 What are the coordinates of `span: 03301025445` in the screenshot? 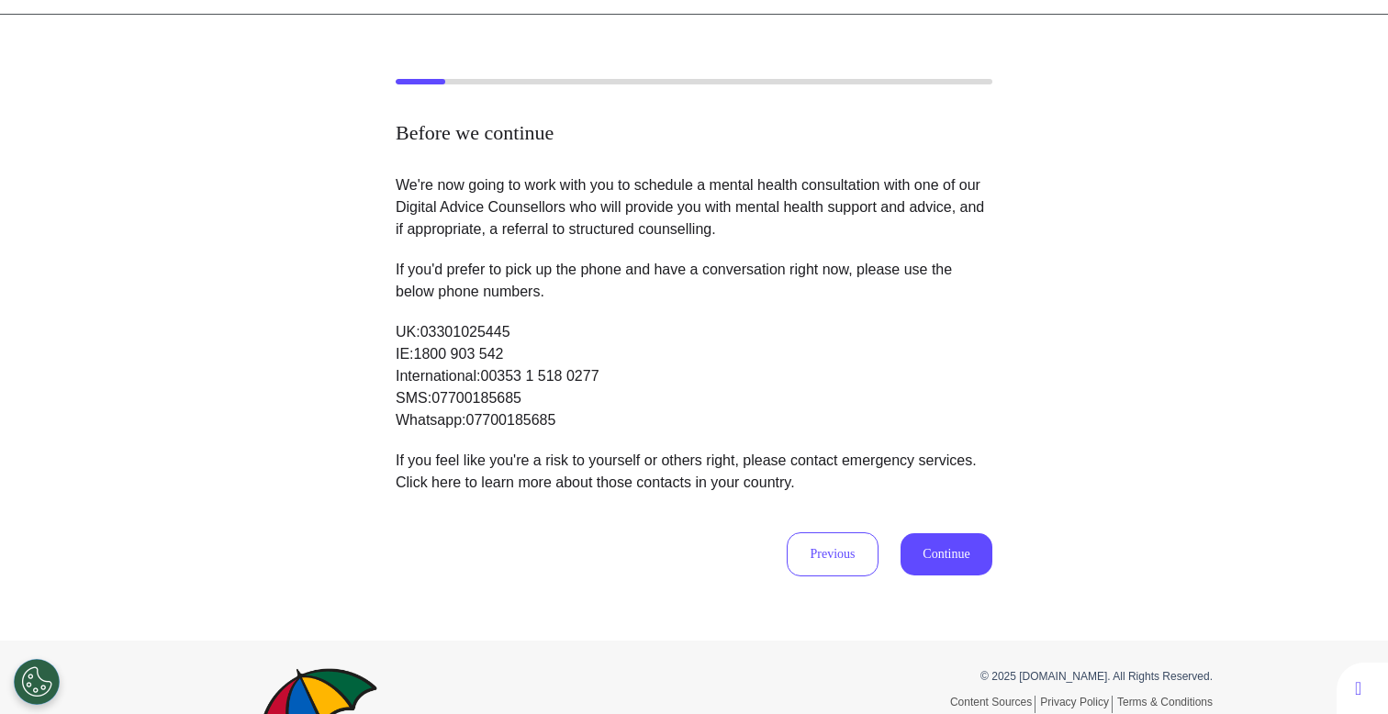 It's located at (465, 331).